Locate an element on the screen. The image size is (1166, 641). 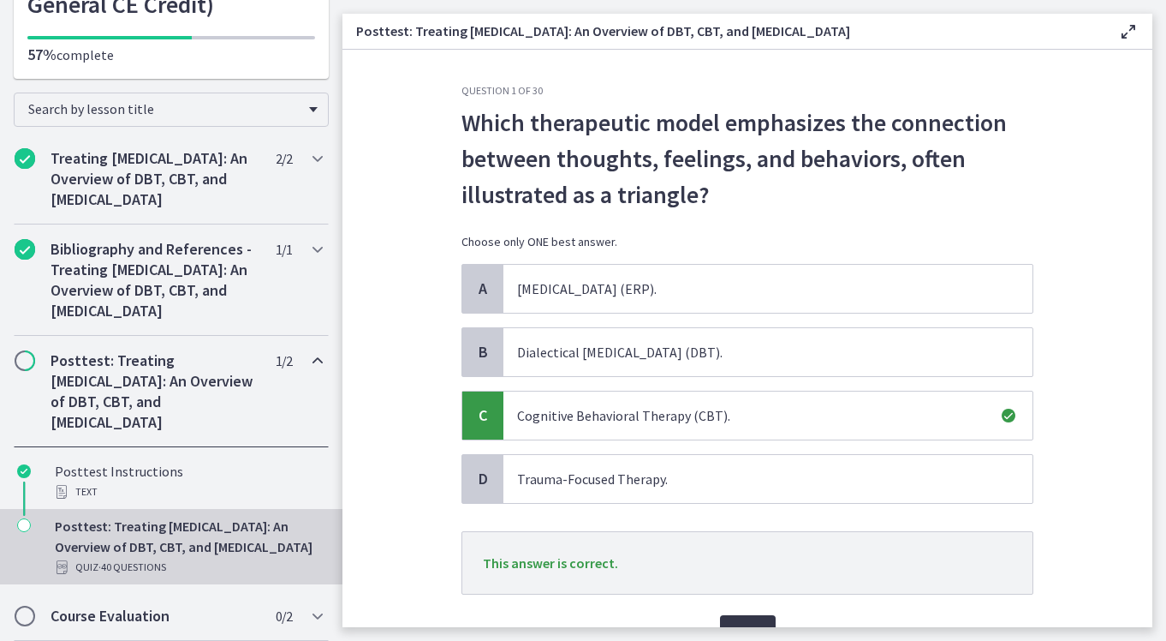
span: Which therapeutic model emphasizes the connection between thoughts, feelings, and behaviors, ofte... is located at coordinates (748, 158).